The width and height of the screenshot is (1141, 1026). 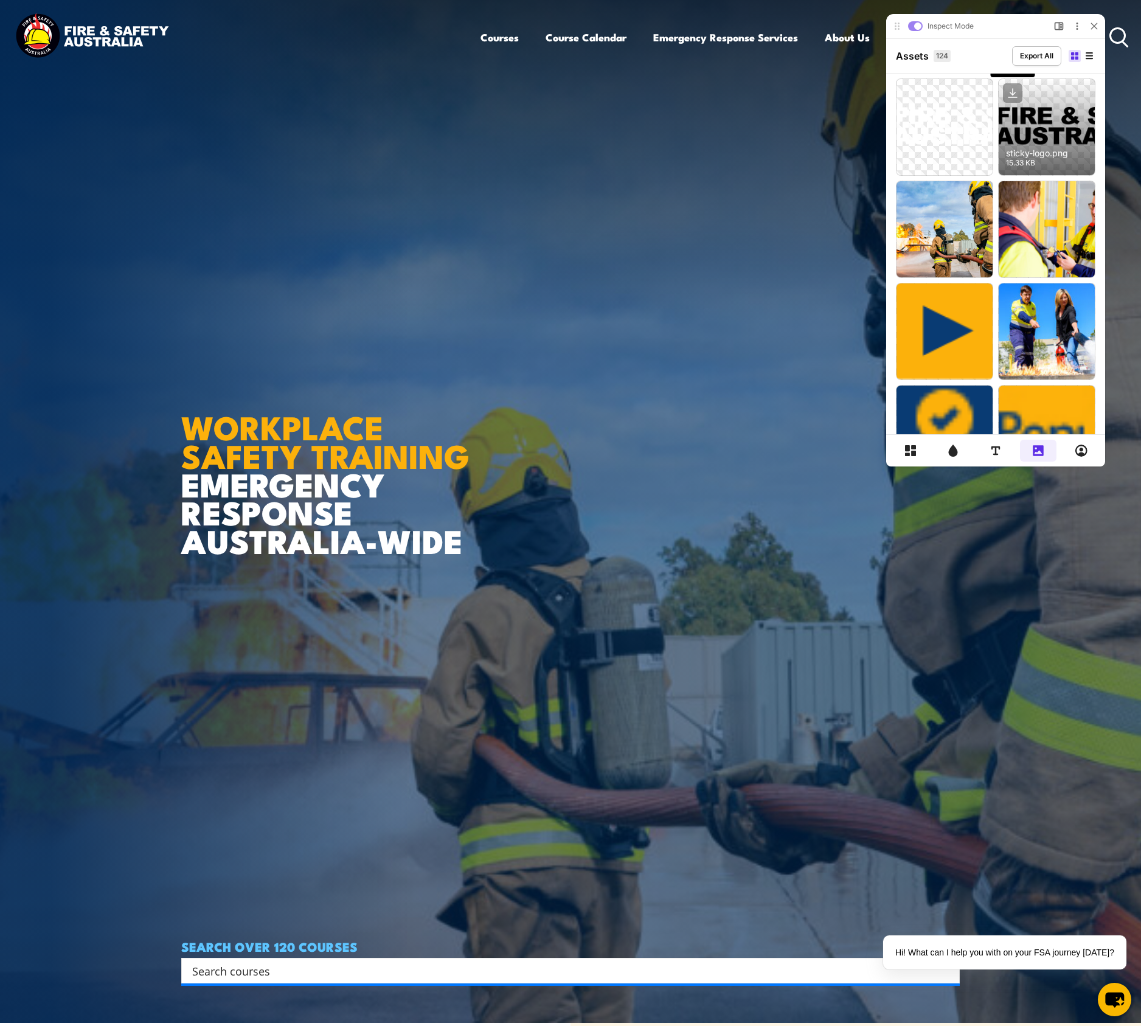 I want to click on div: 124, so click(x=75, y=56).